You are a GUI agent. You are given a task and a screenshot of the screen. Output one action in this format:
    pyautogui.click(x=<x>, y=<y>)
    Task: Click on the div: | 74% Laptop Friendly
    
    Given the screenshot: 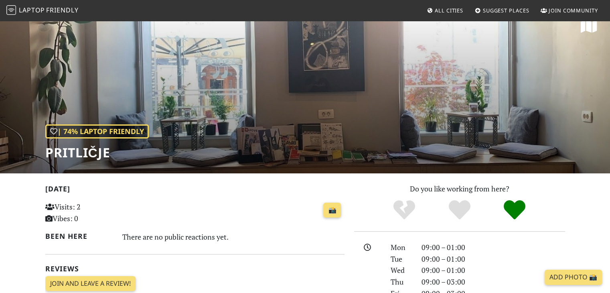 What is the action you would take?
    pyautogui.click(x=97, y=131)
    